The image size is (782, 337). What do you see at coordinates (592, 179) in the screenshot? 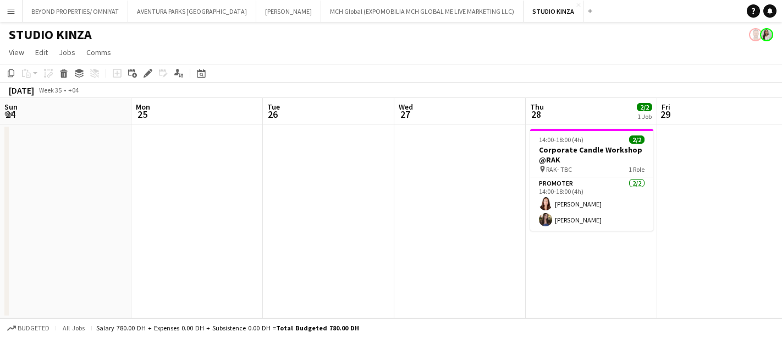
I see `app-job-card: 14:00-18:00 (4h)2/2Corporate Candle Workshop @RAK RAK- TBC1 RolePromoter2/214:00-18:00 (4h)[PERSO...` at bounding box center [592, 179].